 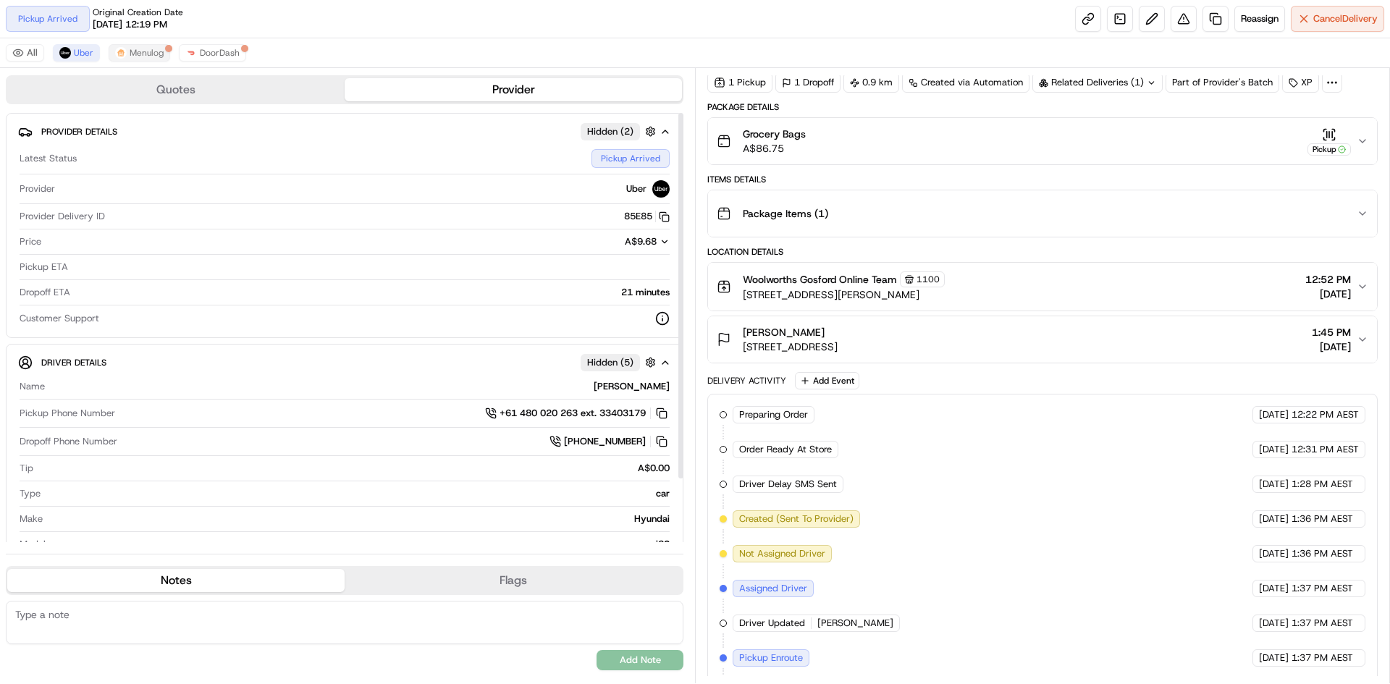 What do you see at coordinates (373, 292) in the screenshot?
I see `div: 21 minutes` at bounding box center [373, 292].